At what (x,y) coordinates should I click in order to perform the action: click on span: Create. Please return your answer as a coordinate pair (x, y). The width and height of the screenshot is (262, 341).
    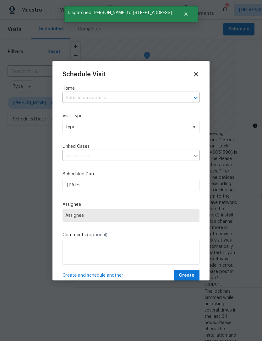
    Looking at the image, I should click on (186, 275).